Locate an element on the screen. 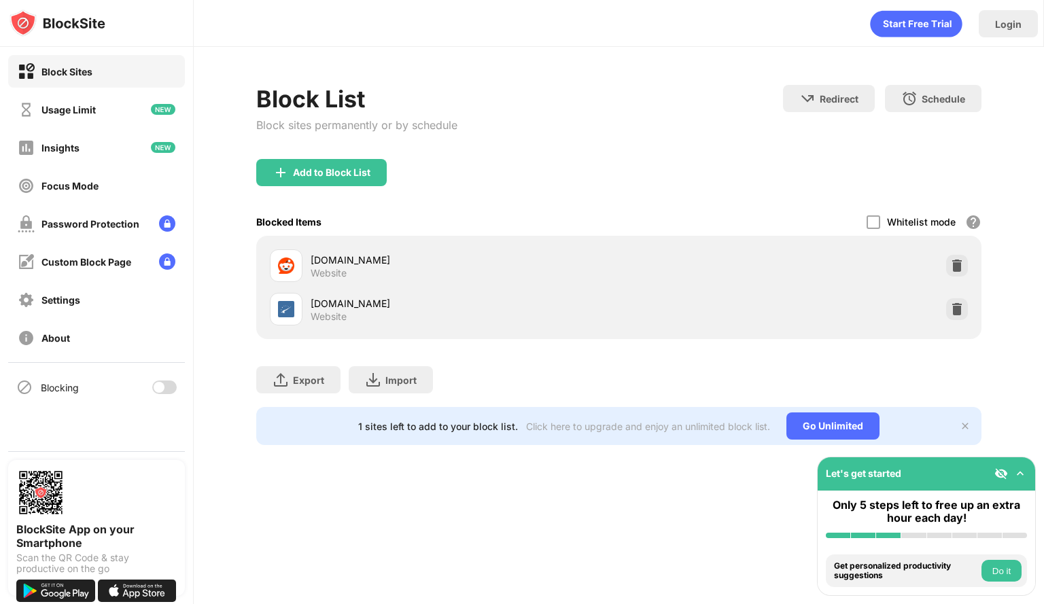 Image resolution: width=1044 pixels, height=604 pixels. img: blocking-icon.svg is located at coordinates (24, 387).